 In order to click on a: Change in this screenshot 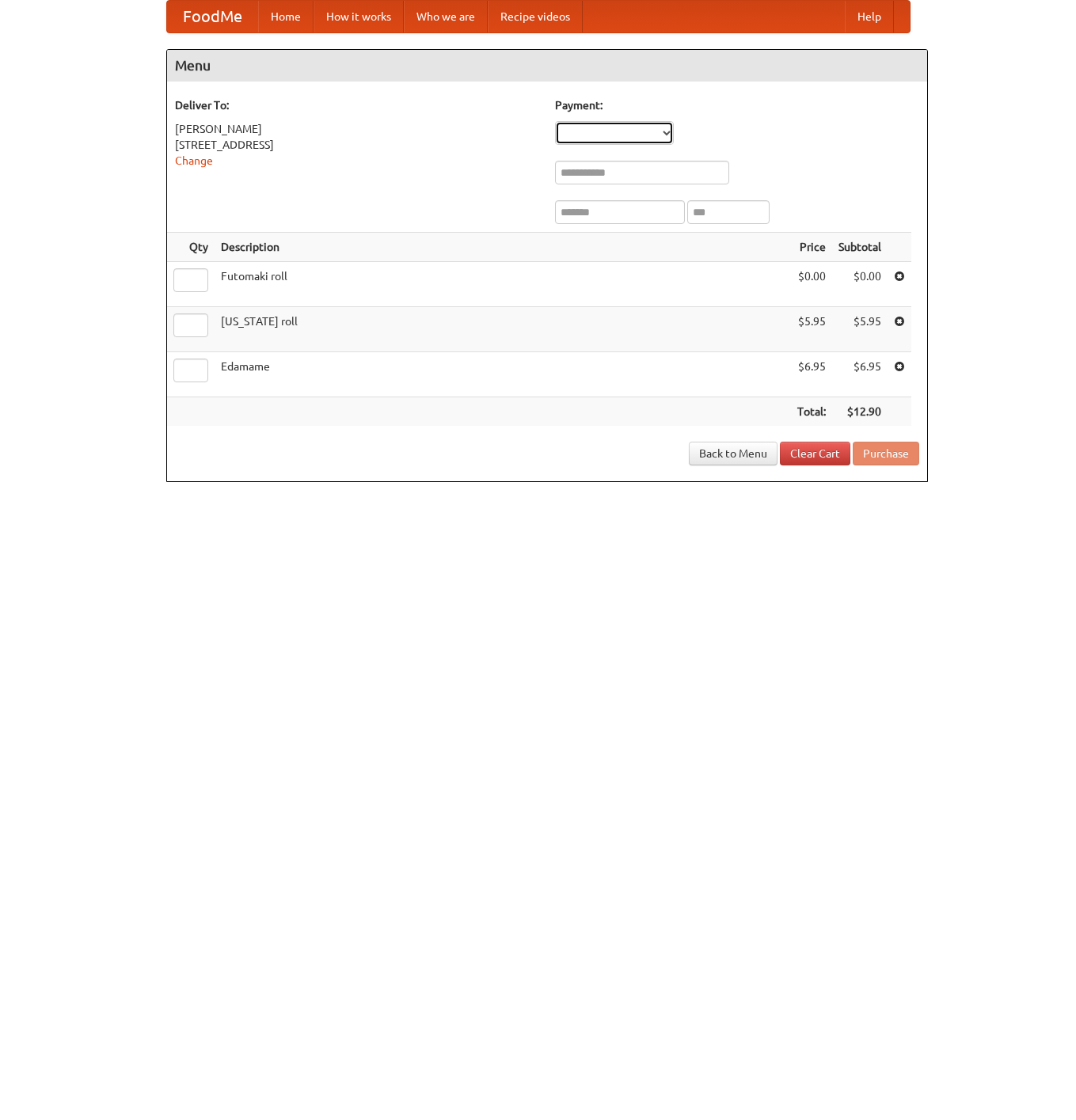, I will do `click(194, 160)`.